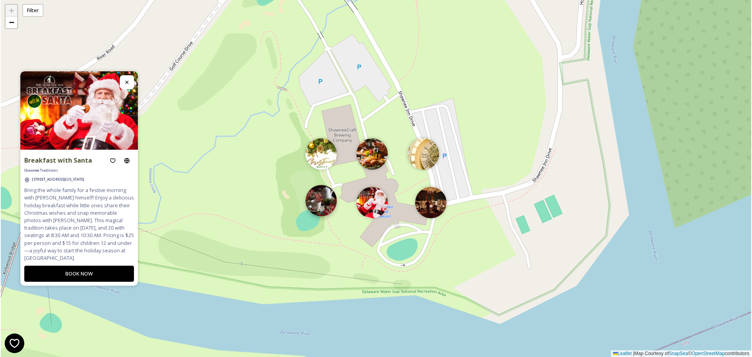  I want to click on a: Zoom in, so click(11, 11).